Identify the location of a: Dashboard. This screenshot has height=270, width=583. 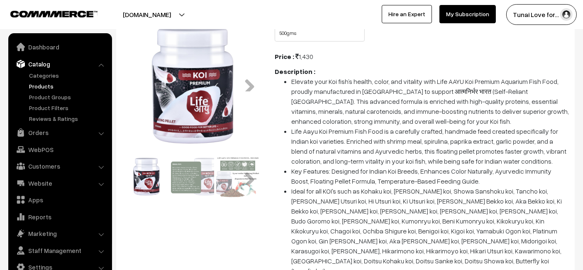
(60, 47).